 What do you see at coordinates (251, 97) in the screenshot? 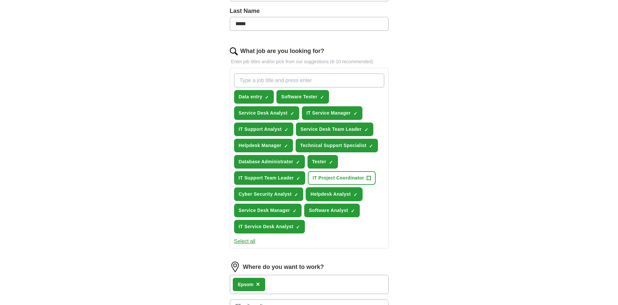
I see `span: Data entry` at bounding box center [251, 97].